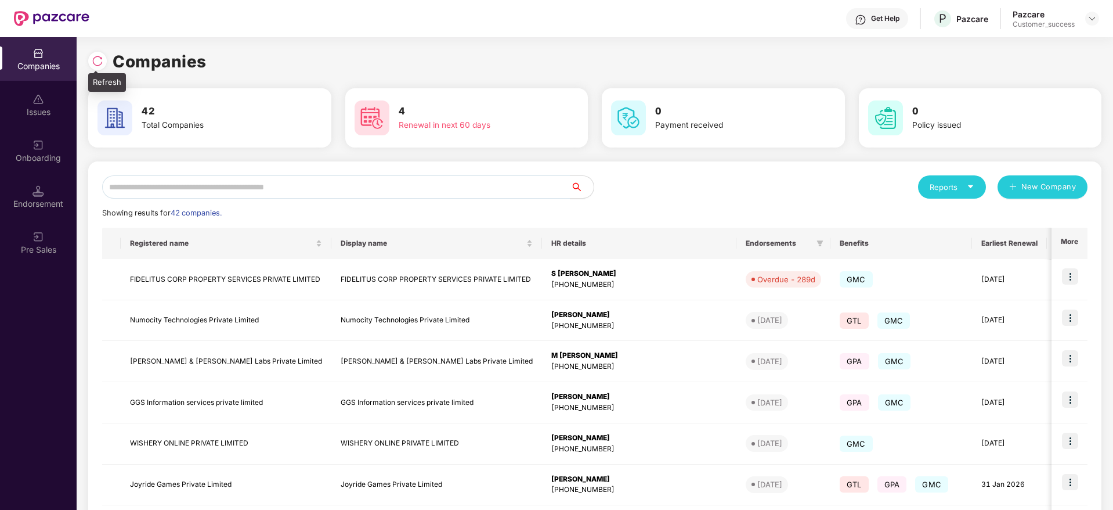  I want to click on div: Renewal in next 60 days, so click(472, 125).